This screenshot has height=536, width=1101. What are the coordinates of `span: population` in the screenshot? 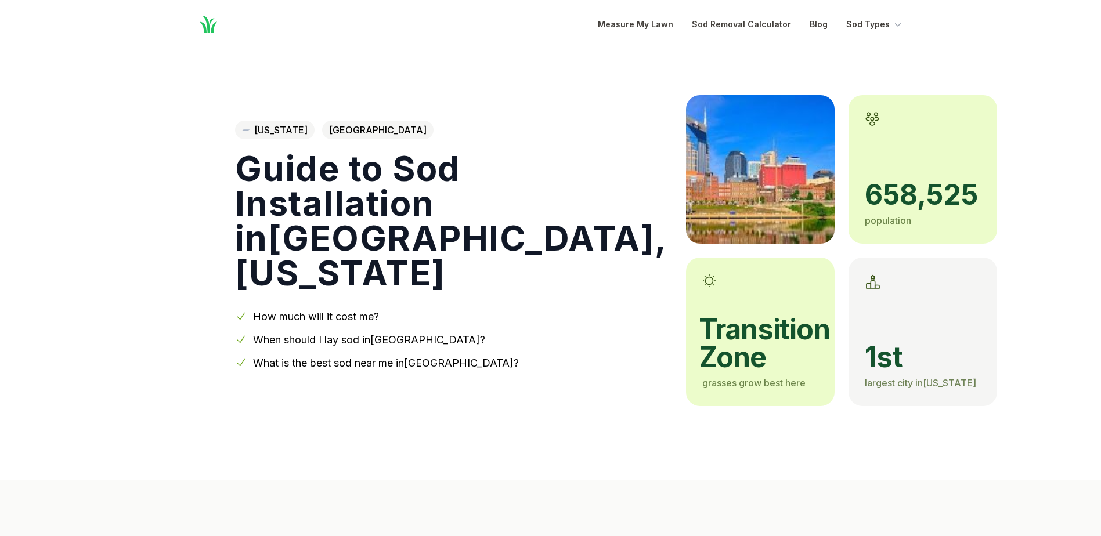 It's located at (888, 220).